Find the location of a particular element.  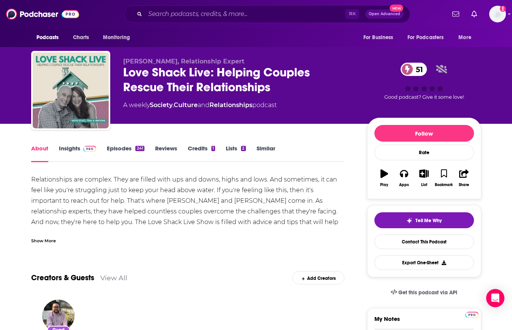

a: Culture is located at coordinates (185, 105).